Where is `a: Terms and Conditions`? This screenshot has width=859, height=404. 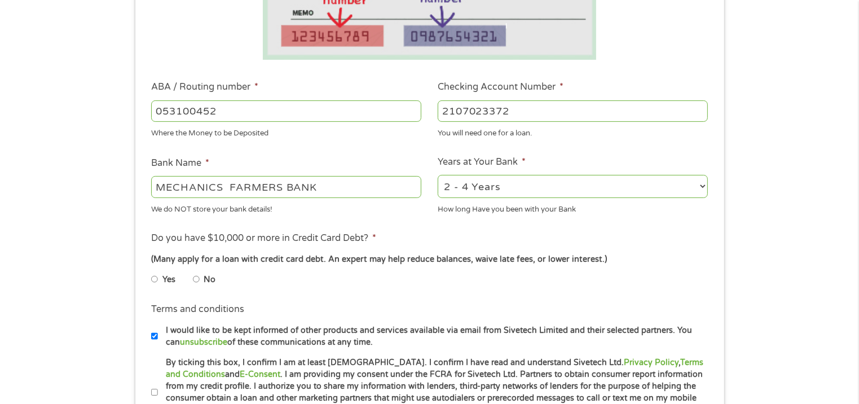
a: Terms and Conditions is located at coordinates (434, 368).